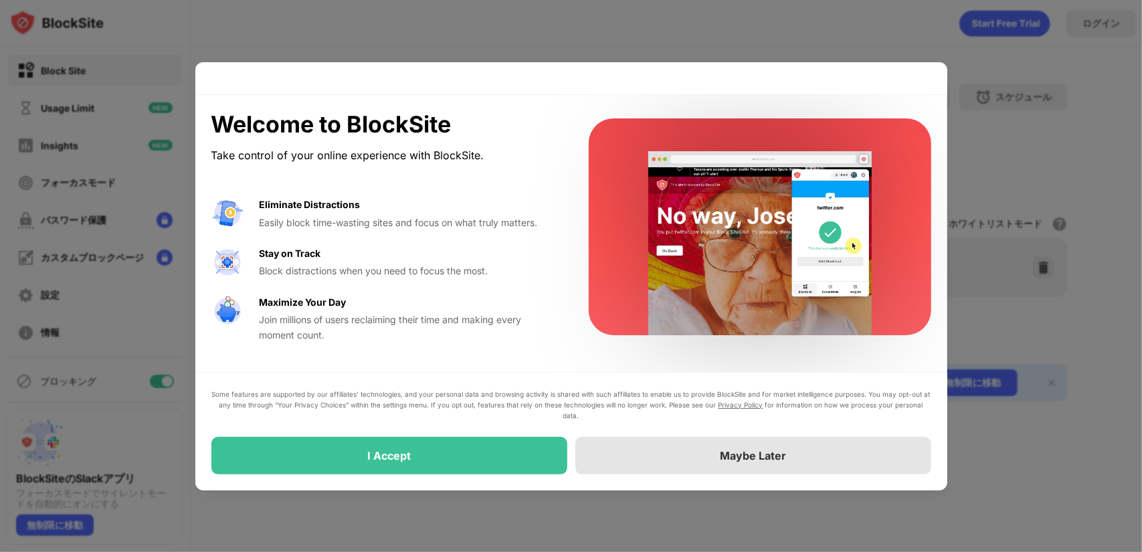  What do you see at coordinates (741, 405) in the screenshot?
I see `a: Privacy Policy` at bounding box center [741, 405].